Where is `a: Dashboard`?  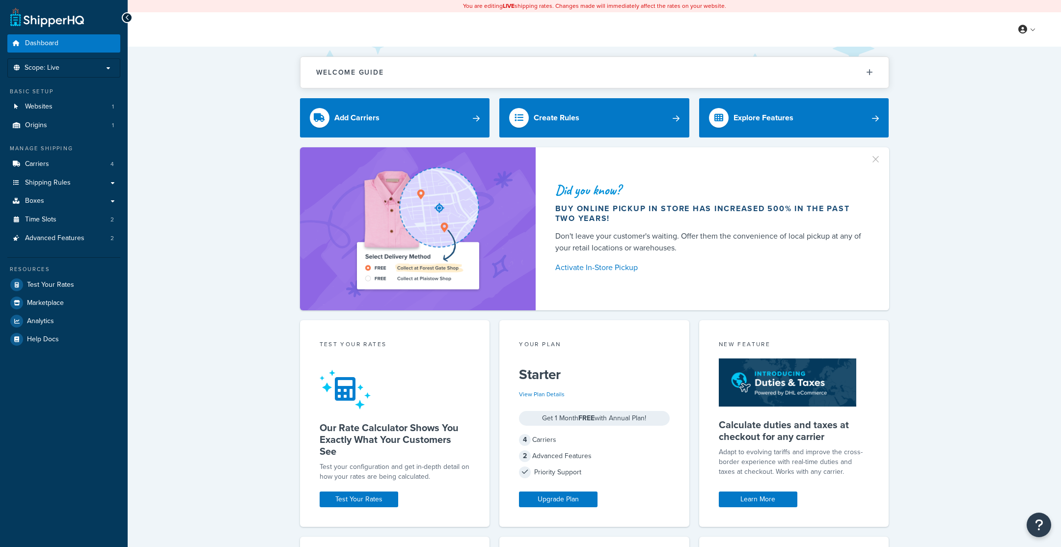
a: Dashboard is located at coordinates (64, 43).